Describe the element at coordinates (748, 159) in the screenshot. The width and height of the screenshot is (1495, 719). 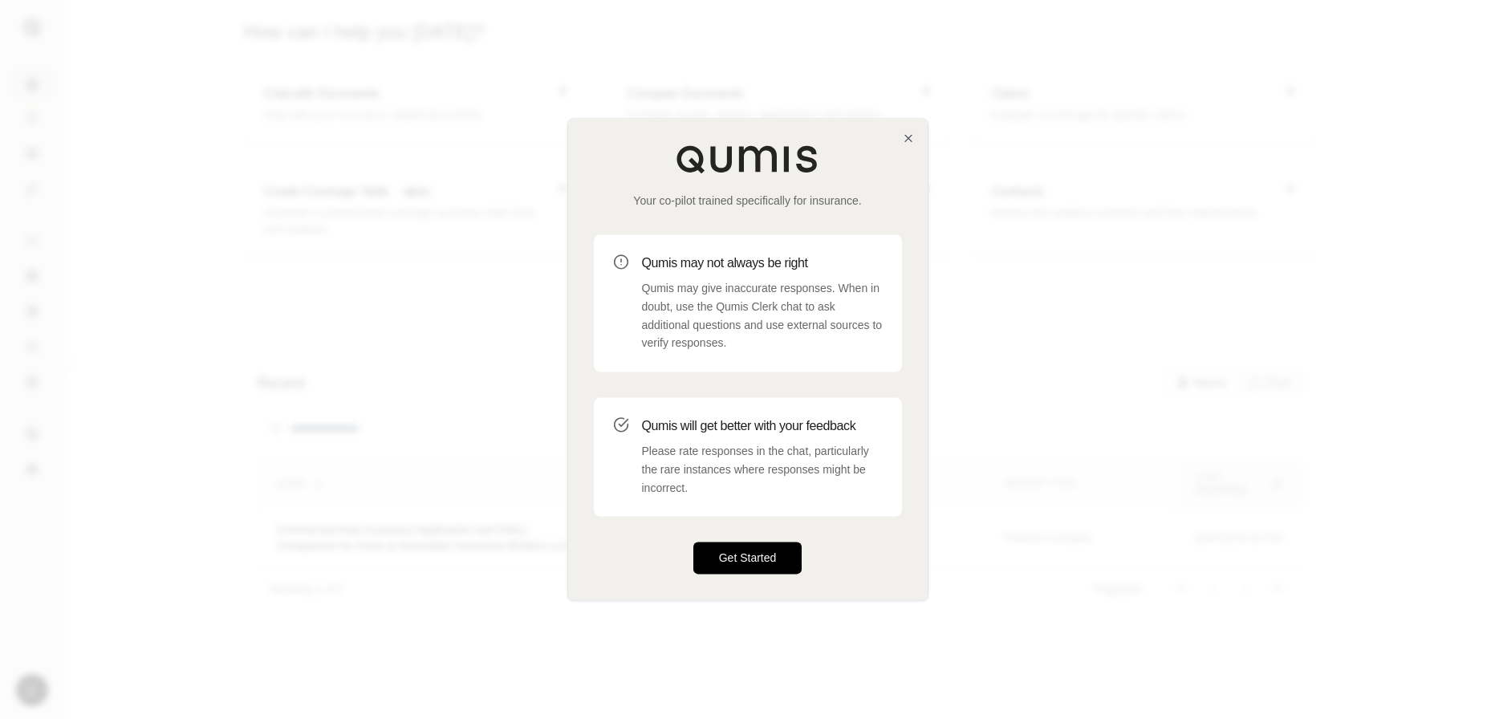
I see `img: Qumis Logo` at that location.